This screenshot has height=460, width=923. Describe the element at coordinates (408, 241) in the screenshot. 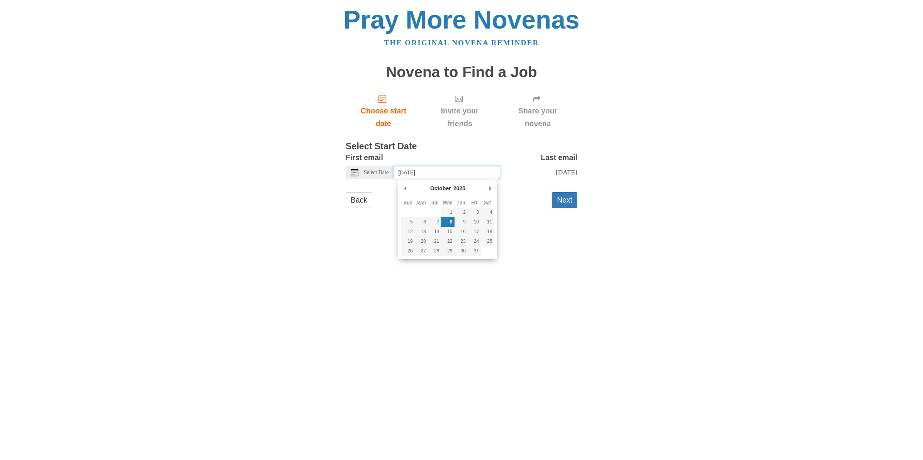

I see `button: 19` at that location.